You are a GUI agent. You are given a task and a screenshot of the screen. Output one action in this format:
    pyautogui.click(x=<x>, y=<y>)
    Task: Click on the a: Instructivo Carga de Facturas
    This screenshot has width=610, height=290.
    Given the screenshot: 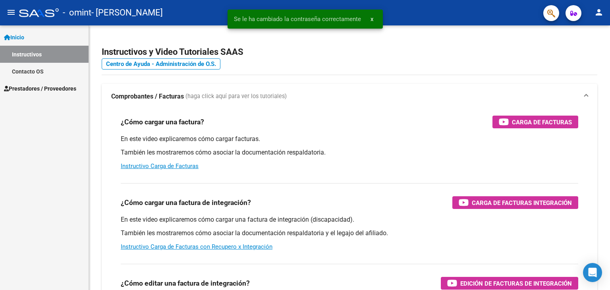 What is the action you would take?
    pyautogui.click(x=160, y=166)
    